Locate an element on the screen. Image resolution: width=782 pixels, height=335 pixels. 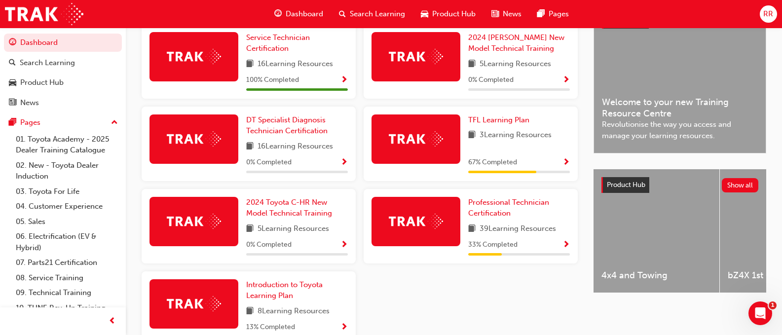
div: Search Learning is located at coordinates (47, 63).